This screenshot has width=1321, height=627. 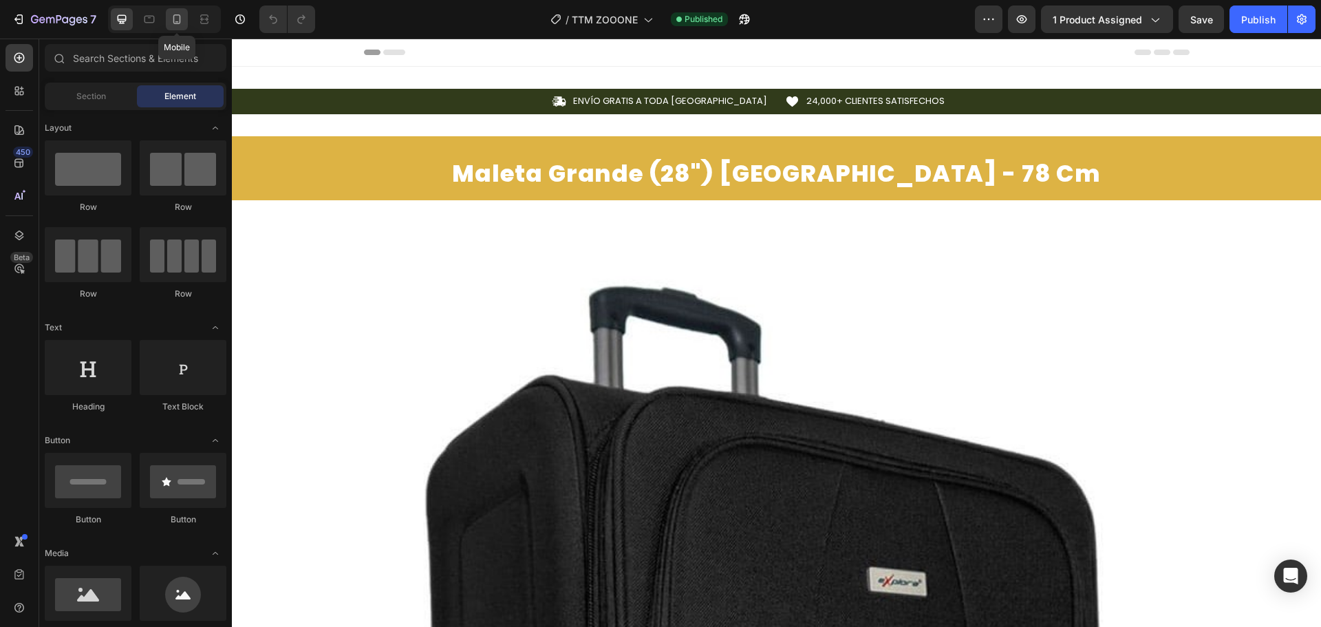 What do you see at coordinates (1098, 19) in the screenshot?
I see `span: 1 product assigned` at bounding box center [1098, 19].